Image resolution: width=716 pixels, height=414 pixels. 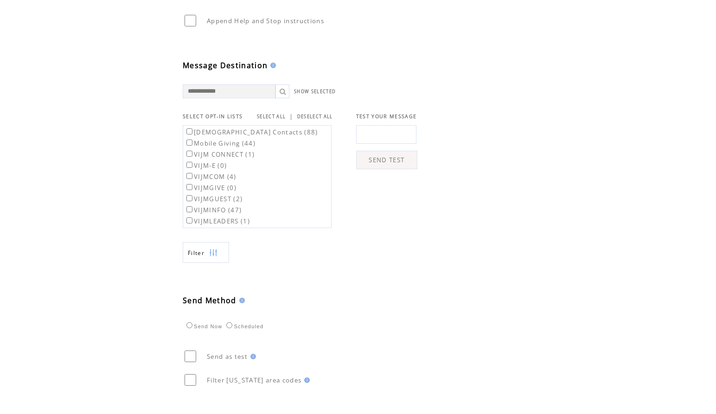 What do you see at coordinates (189, 220) in the screenshot?
I see `input: VIJMLEADERS (1)` at bounding box center [189, 220].